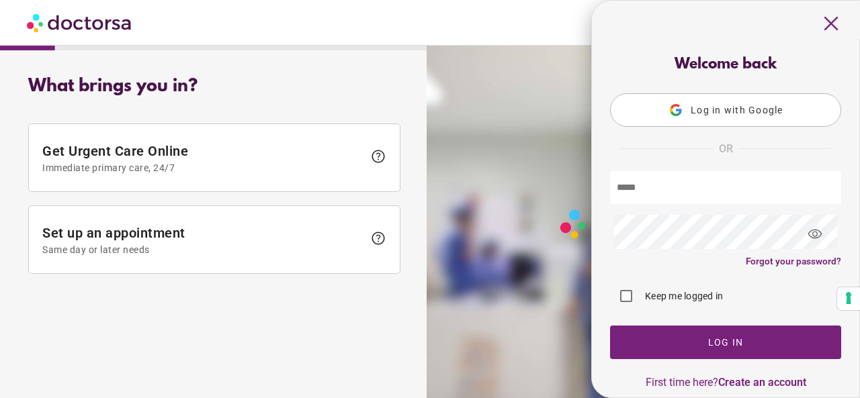 The height and width of the screenshot is (398, 860). Describe the element at coordinates (203, 240) in the screenshot. I see `span: Set up an appointment` at that location.